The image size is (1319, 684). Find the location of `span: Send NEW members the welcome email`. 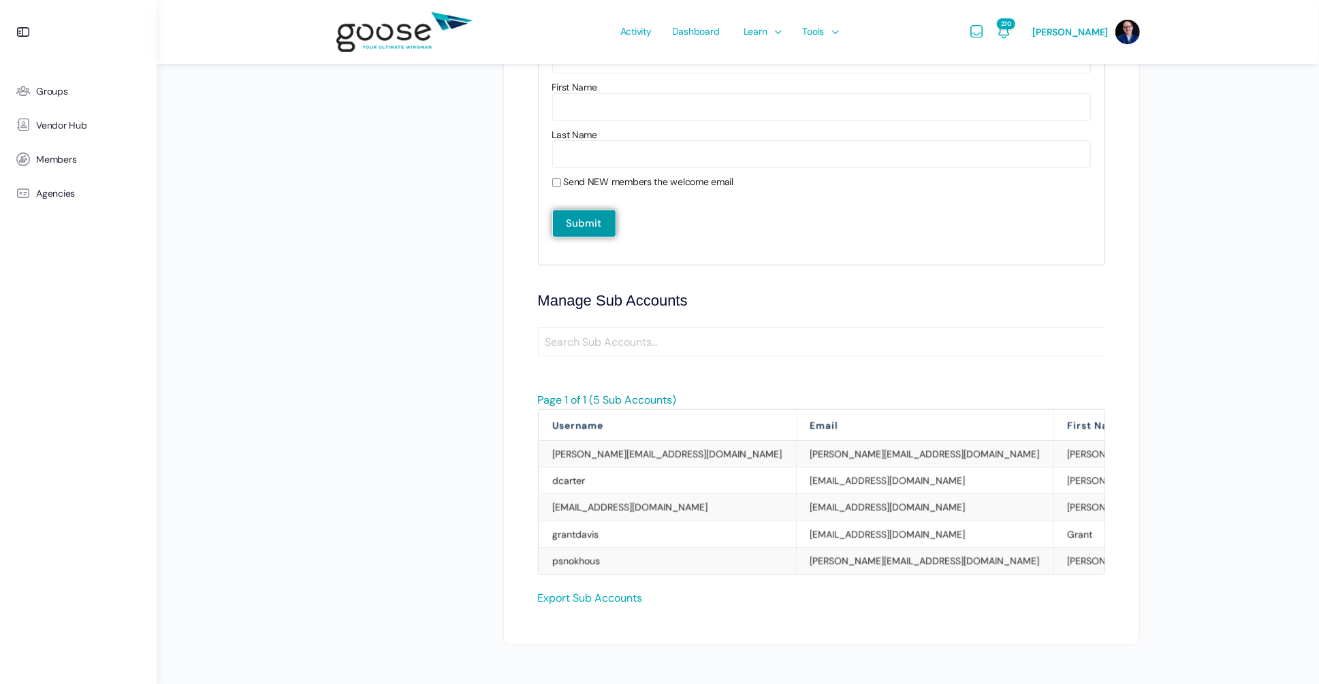

span: Send NEW members the welcome email is located at coordinates (648, 182).